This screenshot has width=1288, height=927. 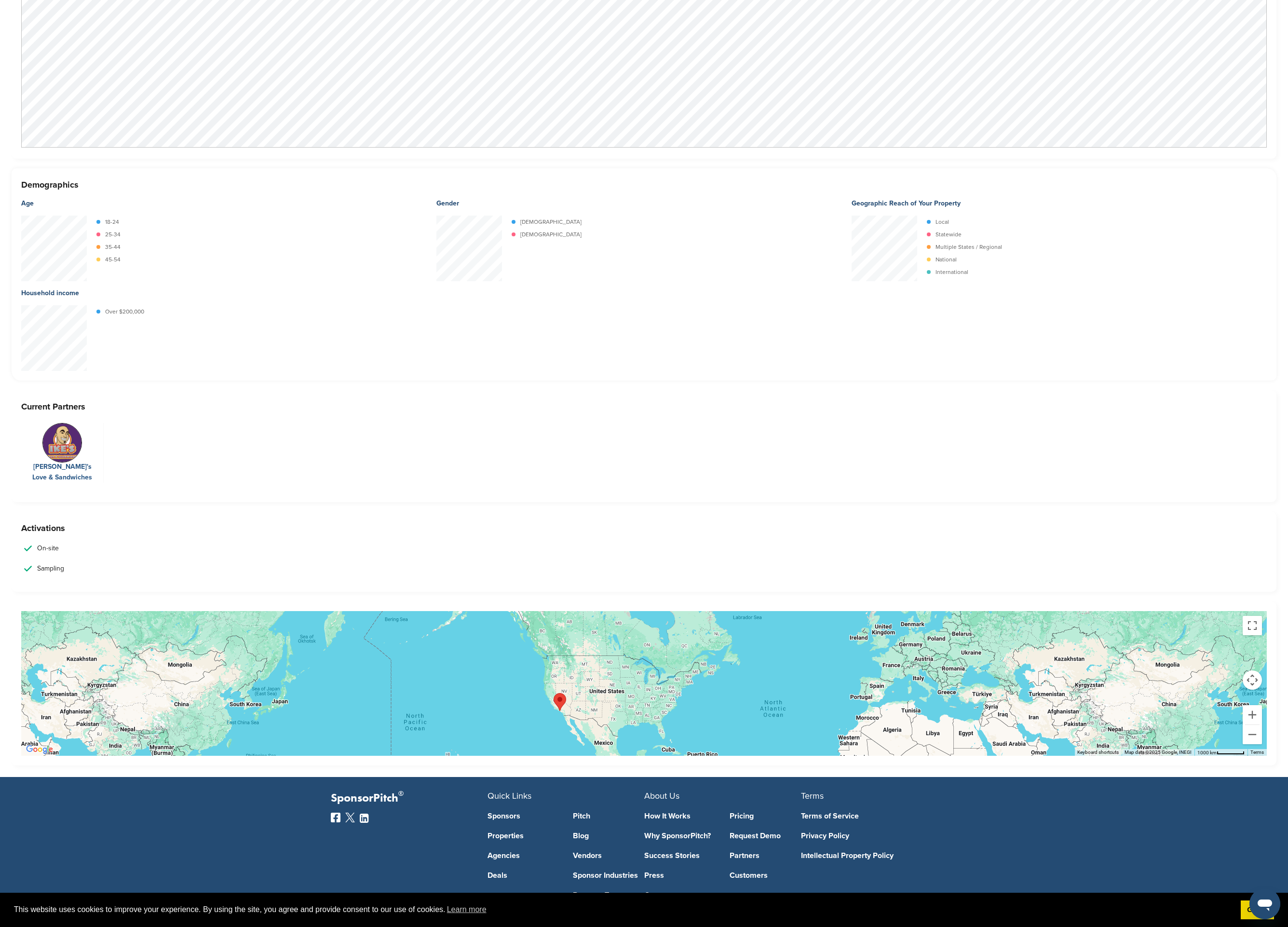 I want to click on p: 35-44, so click(x=113, y=247).